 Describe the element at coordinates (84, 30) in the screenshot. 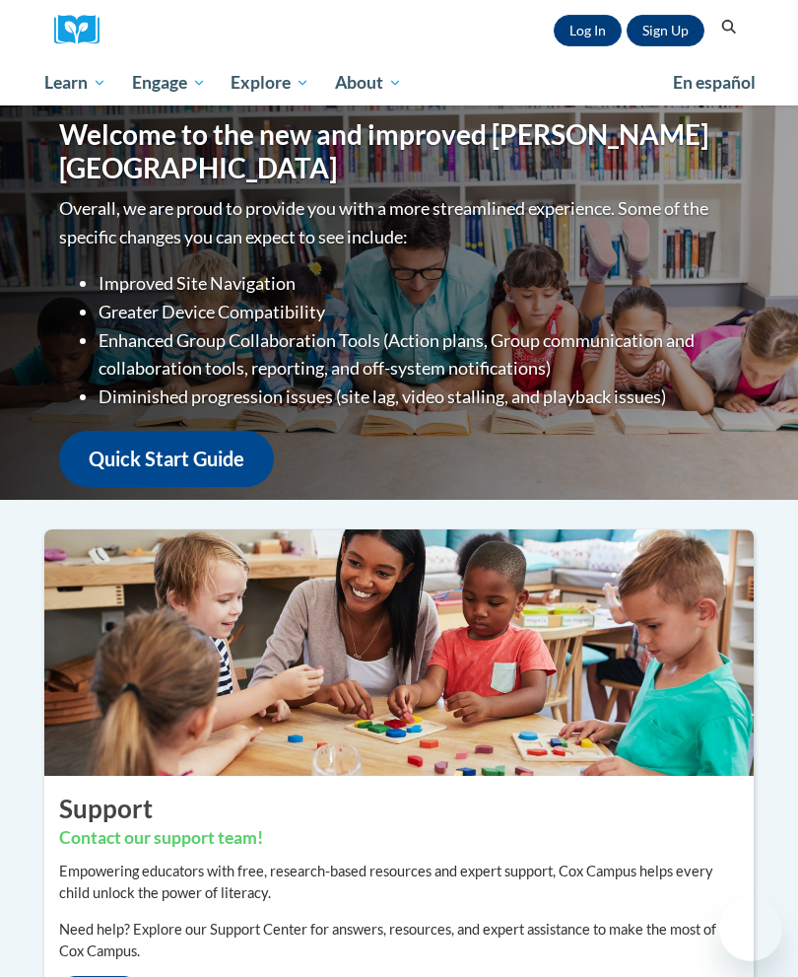

I see `img: Logo brand` at that location.